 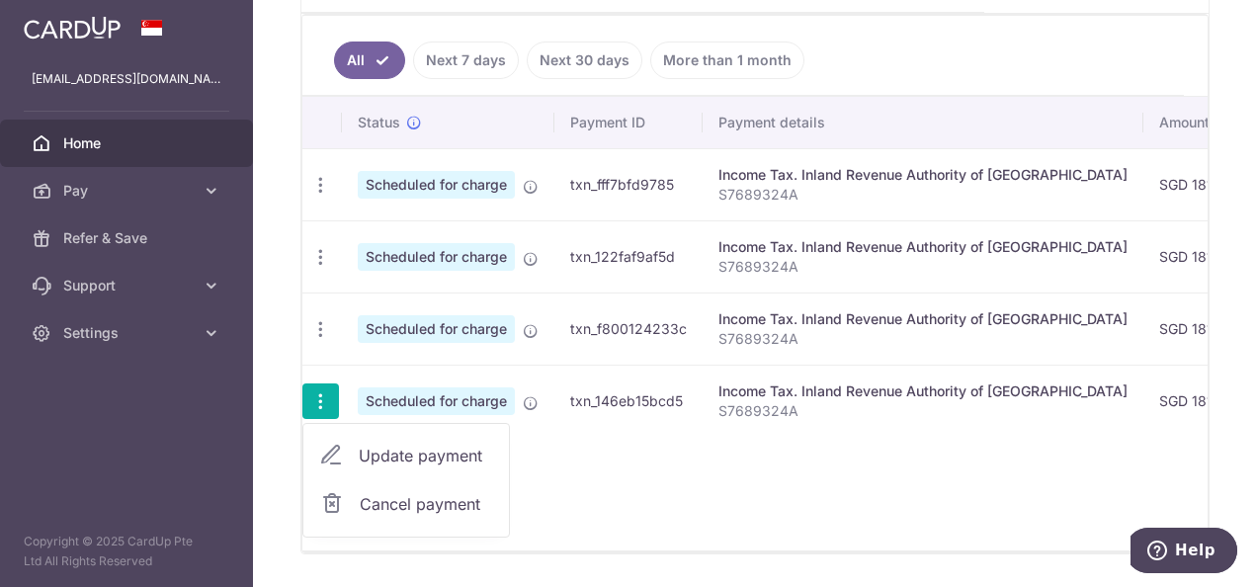 What do you see at coordinates (584, 60) in the screenshot?
I see `a: Next 30 days` at bounding box center [584, 60].